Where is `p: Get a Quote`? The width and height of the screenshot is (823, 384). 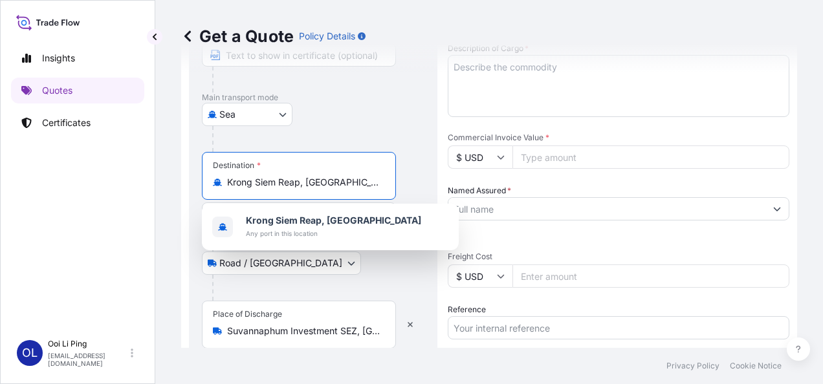 p: Get a Quote is located at coordinates (237, 36).